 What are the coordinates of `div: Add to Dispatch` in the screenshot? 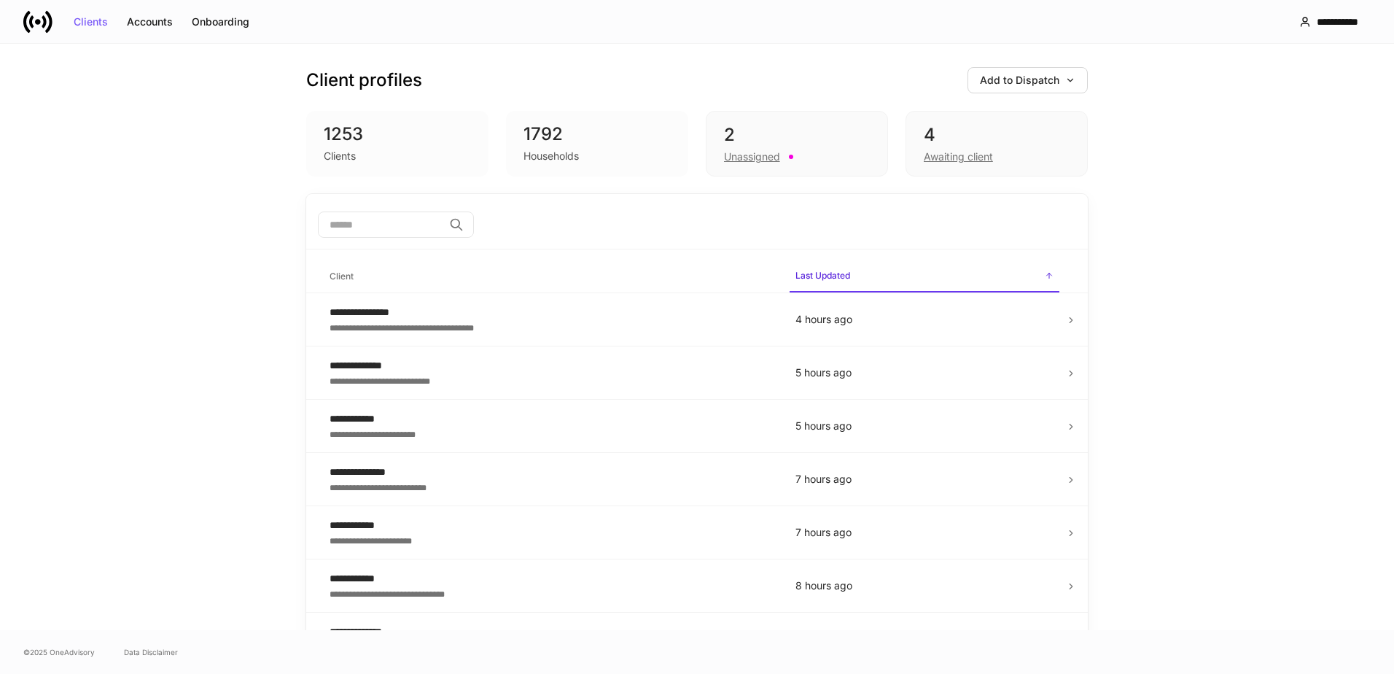 It's located at (1027, 80).